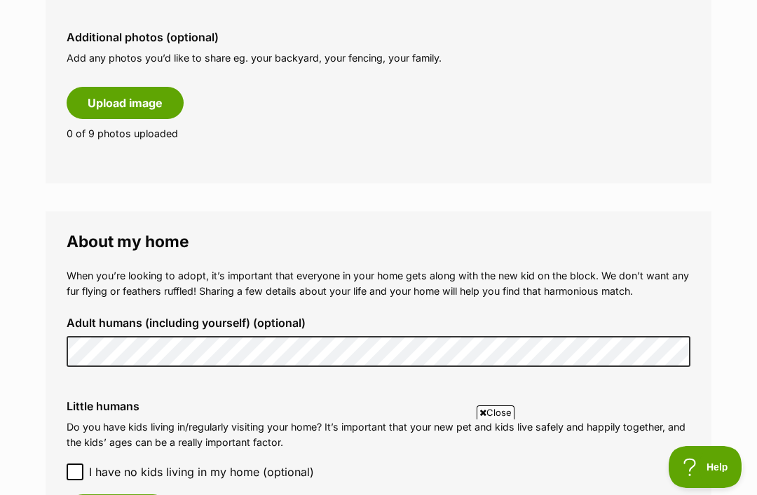 This screenshot has height=495, width=757. I want to click on legend: About my home, so click(378, 242).